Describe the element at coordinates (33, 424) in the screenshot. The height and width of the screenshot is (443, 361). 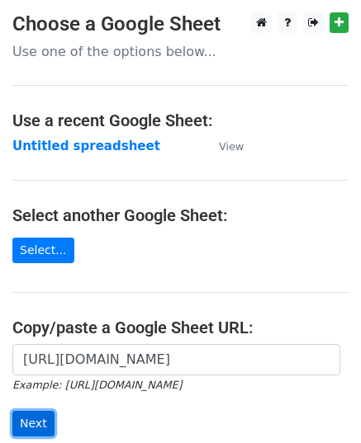
I see `input: Next` at that location.